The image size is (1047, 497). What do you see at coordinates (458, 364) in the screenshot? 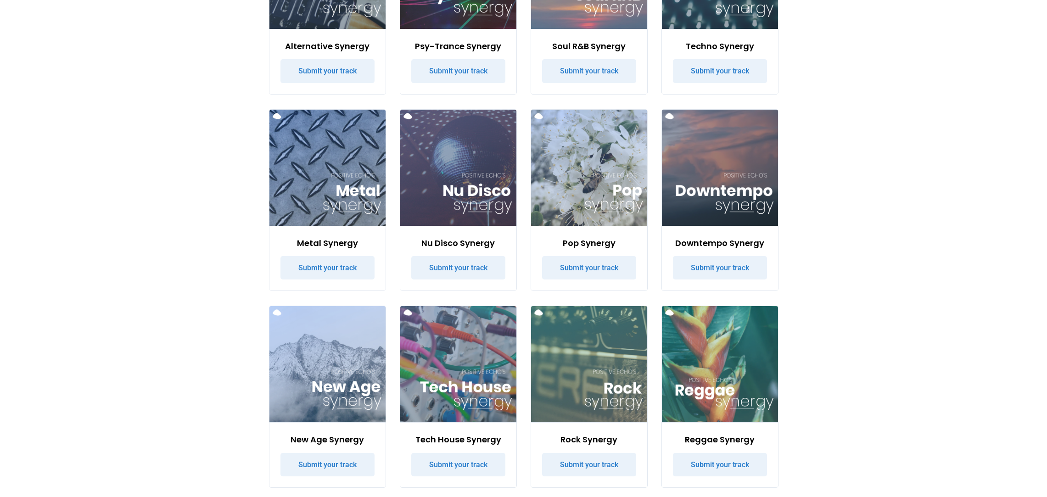
I see `img: Tech House Synergy Spotify Playlist Cover Image` at bounding box center [458, 364].